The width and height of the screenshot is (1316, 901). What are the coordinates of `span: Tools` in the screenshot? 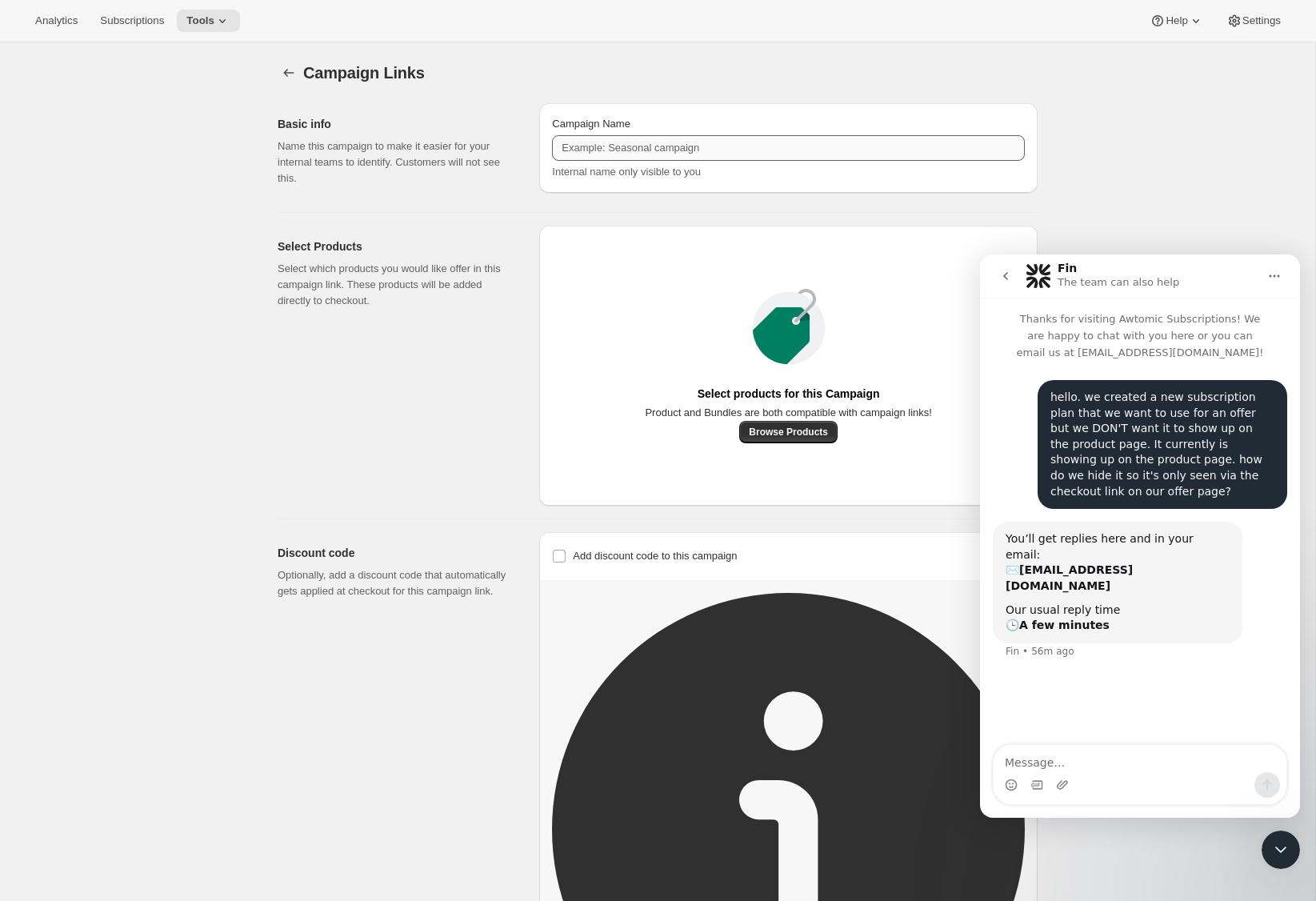 It's located at (200, 21).